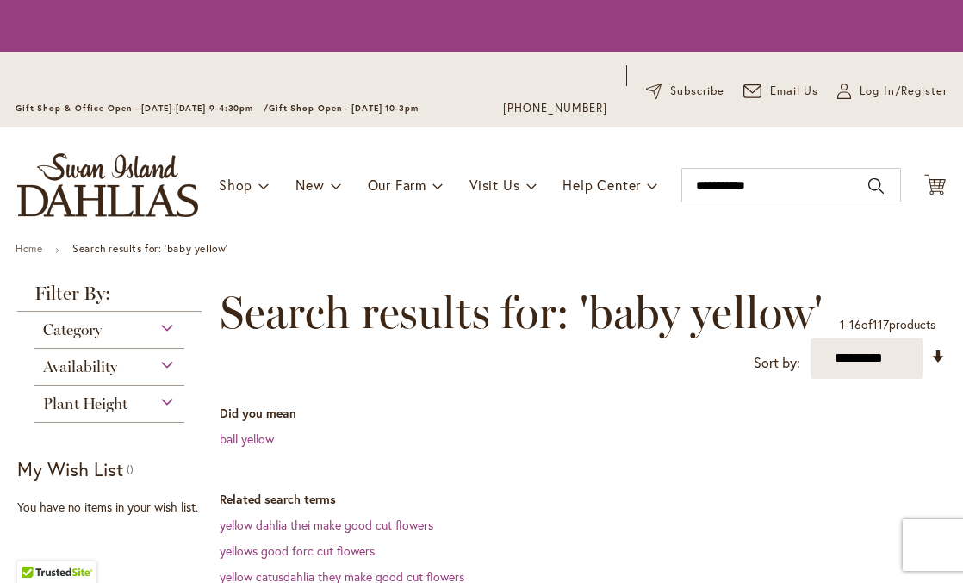  Describe the element at coordinates (582, 500) in the screenshot. I see `dt: Related search terms` at that location.